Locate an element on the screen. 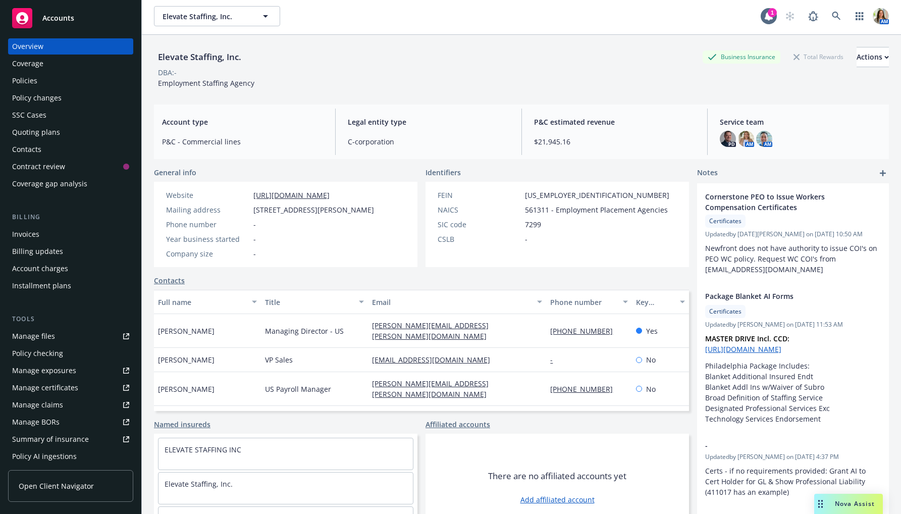 The width and height of the screenshot is (901, 514). span: Legal entity type is located at coordinates (428, 122).